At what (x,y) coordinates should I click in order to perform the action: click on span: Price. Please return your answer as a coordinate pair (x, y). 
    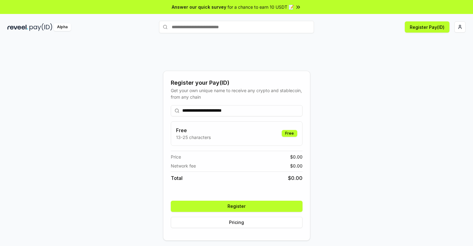
    Looking at the image, I should click on (176, 157).